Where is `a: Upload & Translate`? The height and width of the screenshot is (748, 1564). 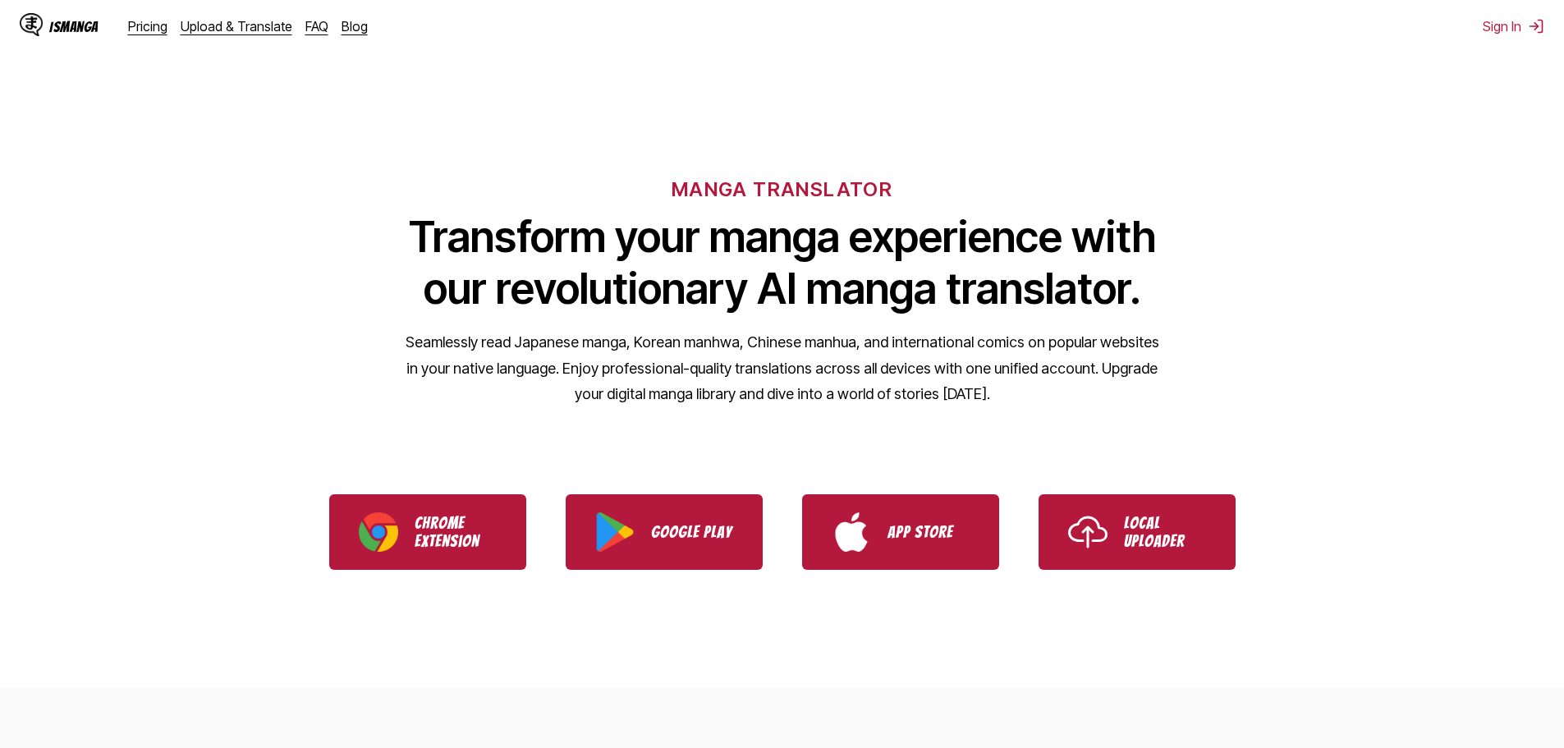 a: Upload & Translate is located at coordinates (236, 26).